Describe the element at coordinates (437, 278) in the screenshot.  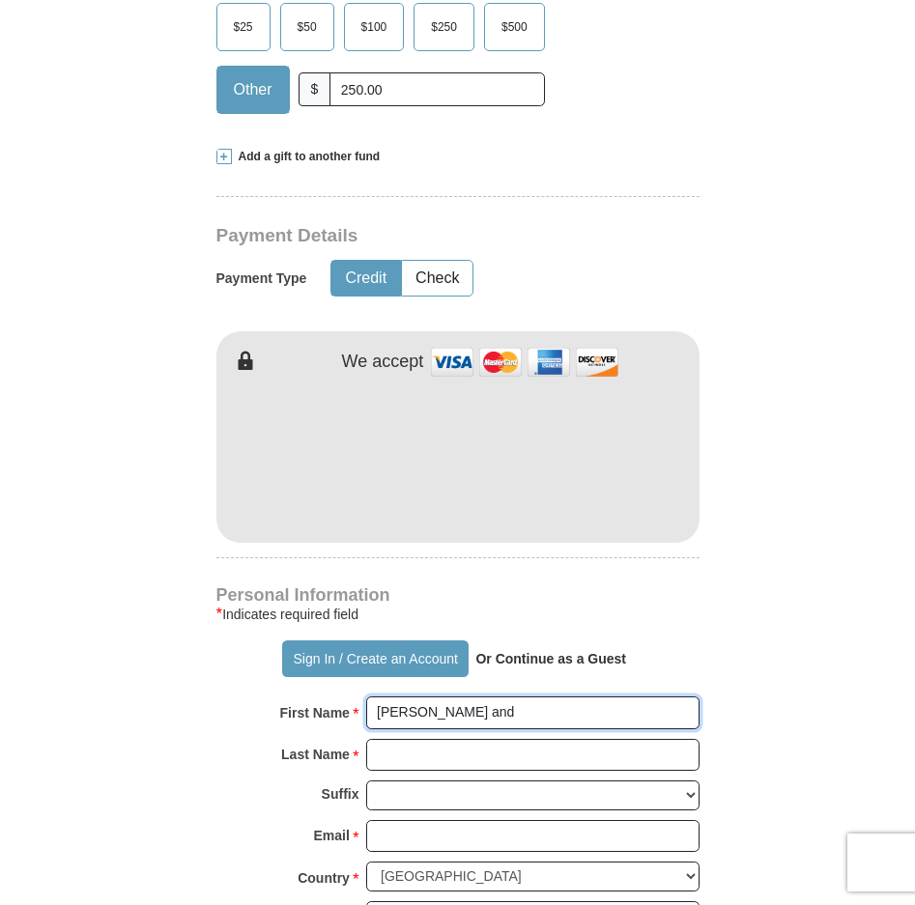
I see `button: Check` at that location.